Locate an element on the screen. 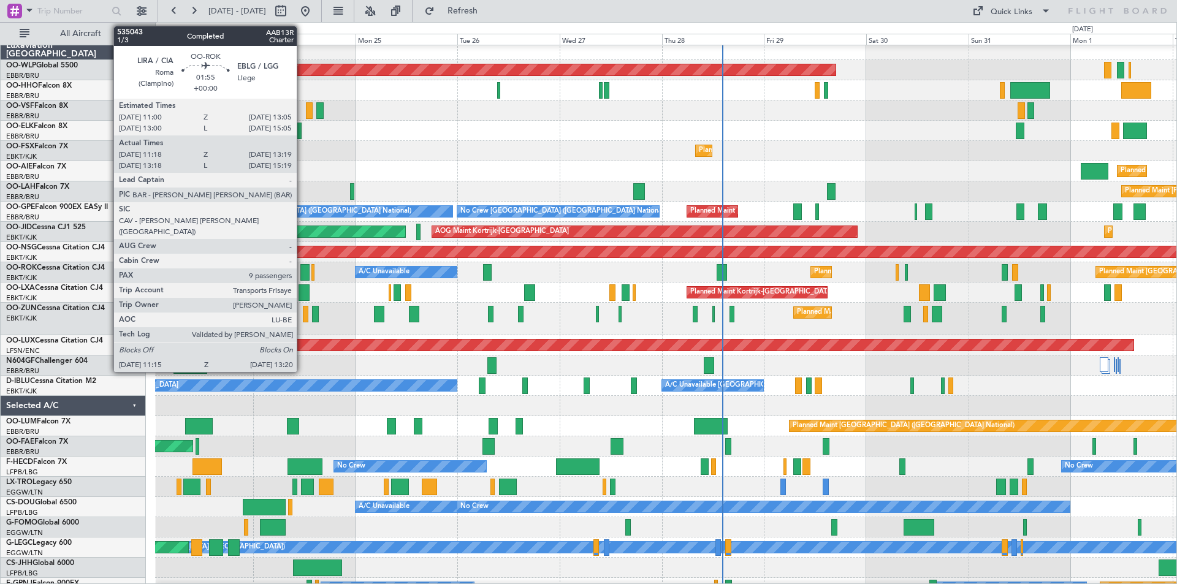  a: D-IBLUCessna Citation M2 is located at coordinates (51, 381).